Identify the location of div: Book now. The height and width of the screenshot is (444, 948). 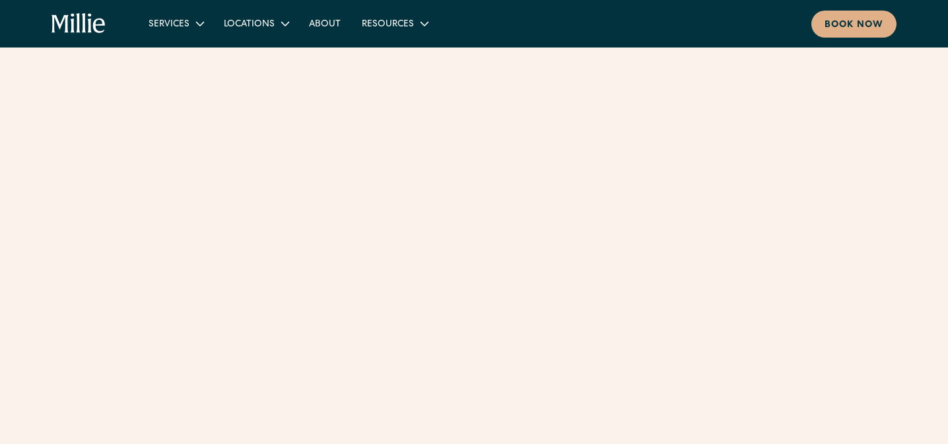
(853, 25).